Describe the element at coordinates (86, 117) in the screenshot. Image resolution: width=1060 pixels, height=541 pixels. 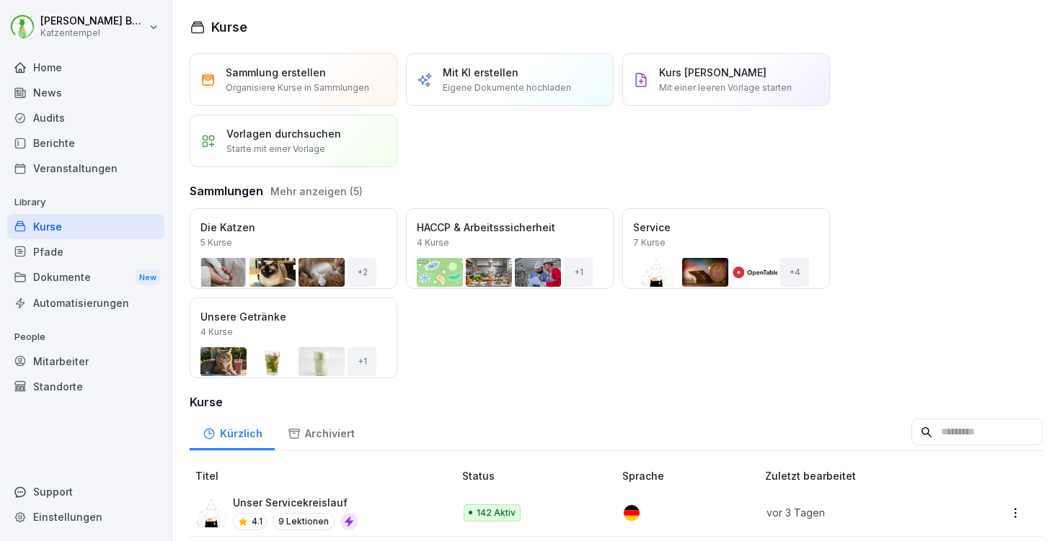
I see `a: Audits` at that location.